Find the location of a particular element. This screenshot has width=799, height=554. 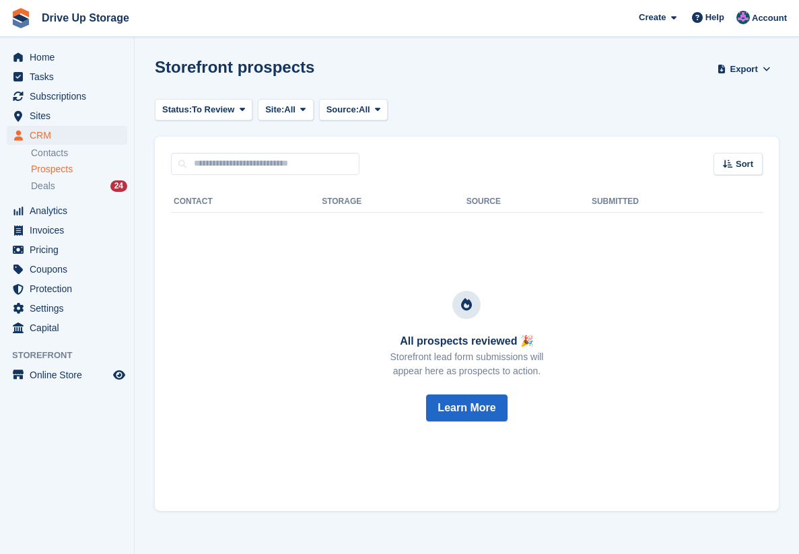

button: Export is located at coordinates (744, 69).